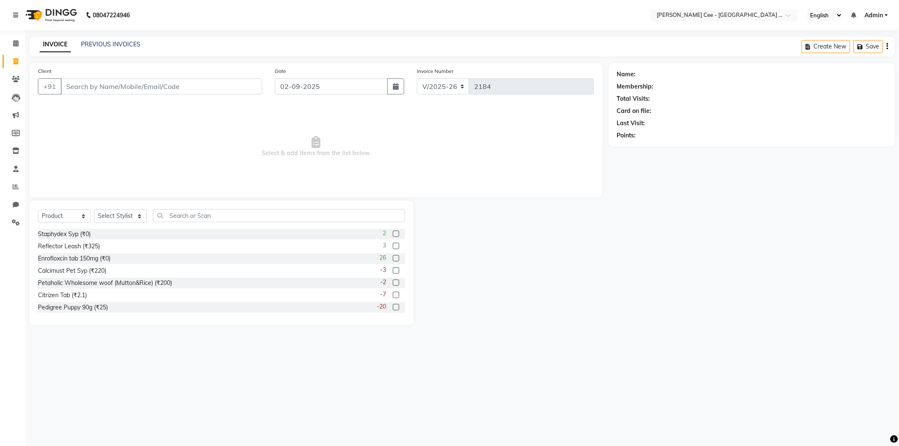  Describe the element at coordinates (868, 46) in the screenshot. I see `button: Save` at that location.